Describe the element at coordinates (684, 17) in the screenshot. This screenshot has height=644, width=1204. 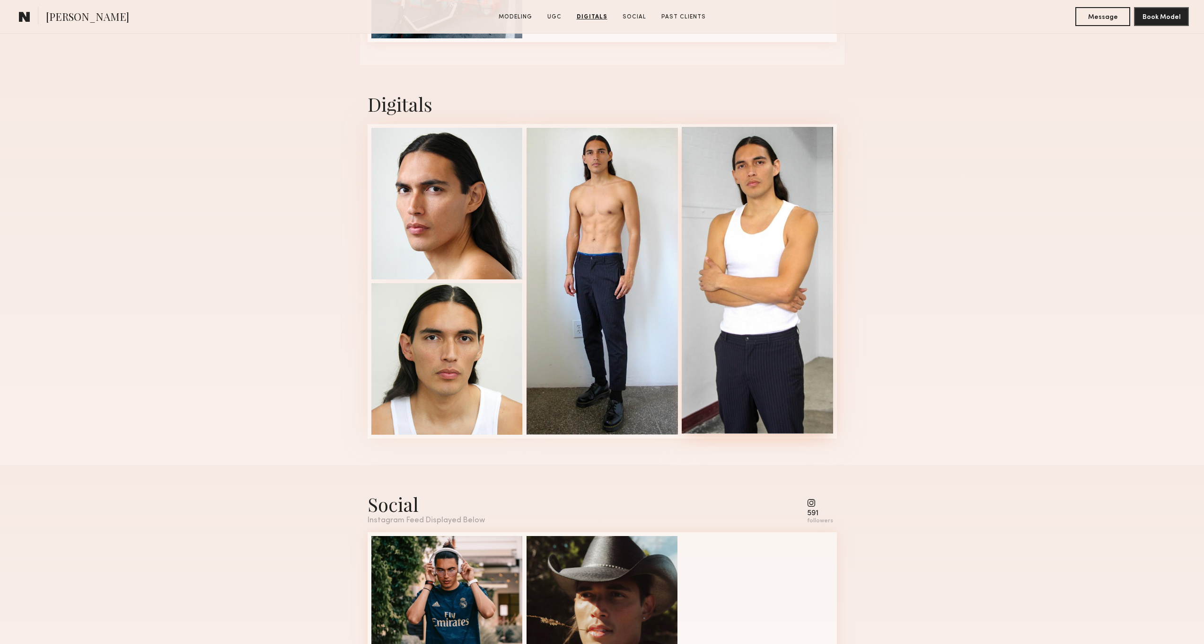
I see `a: Past Clients` at that location.